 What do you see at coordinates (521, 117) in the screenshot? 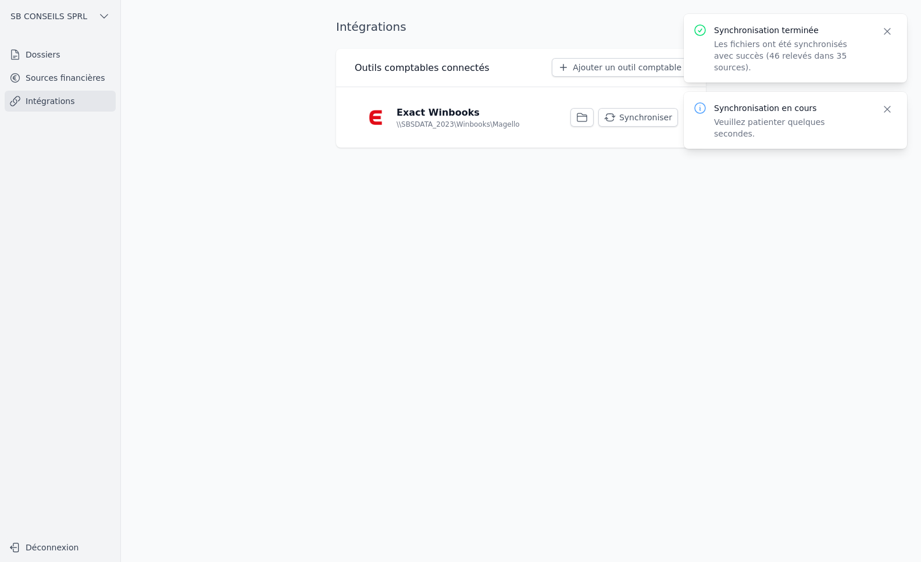
I see `a: Exact Winbooks \\SBSDATA_2023\Winbooks\Magello Synchroniser` at bounding box center [521, 117].